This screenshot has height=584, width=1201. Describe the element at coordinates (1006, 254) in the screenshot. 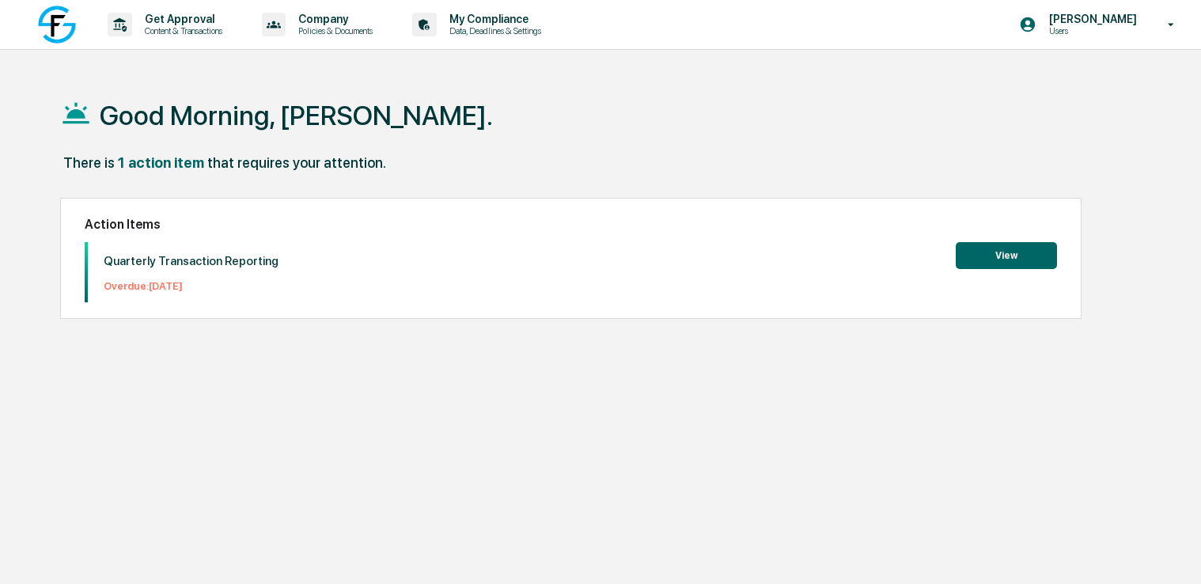

I see `a: View` at that location.